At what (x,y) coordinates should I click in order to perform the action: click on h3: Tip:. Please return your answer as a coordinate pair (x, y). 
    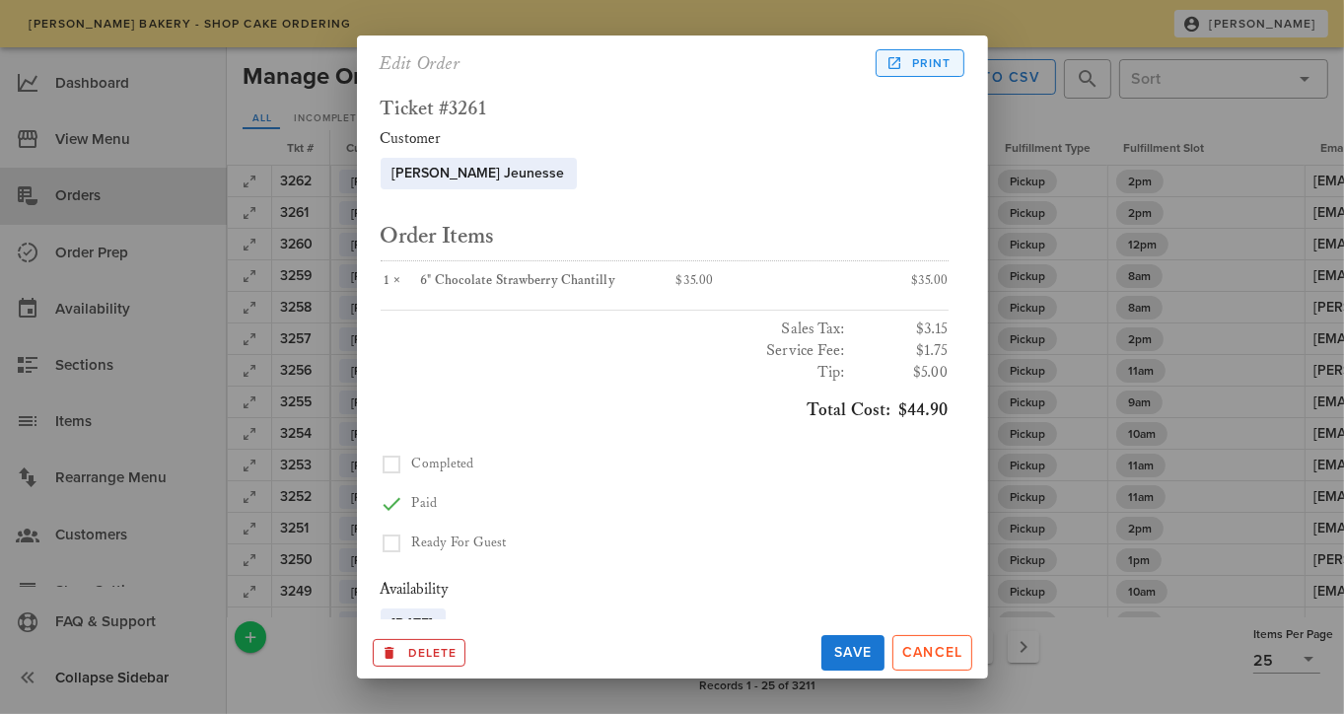
    Looking at the image, I should click on (613, 373).